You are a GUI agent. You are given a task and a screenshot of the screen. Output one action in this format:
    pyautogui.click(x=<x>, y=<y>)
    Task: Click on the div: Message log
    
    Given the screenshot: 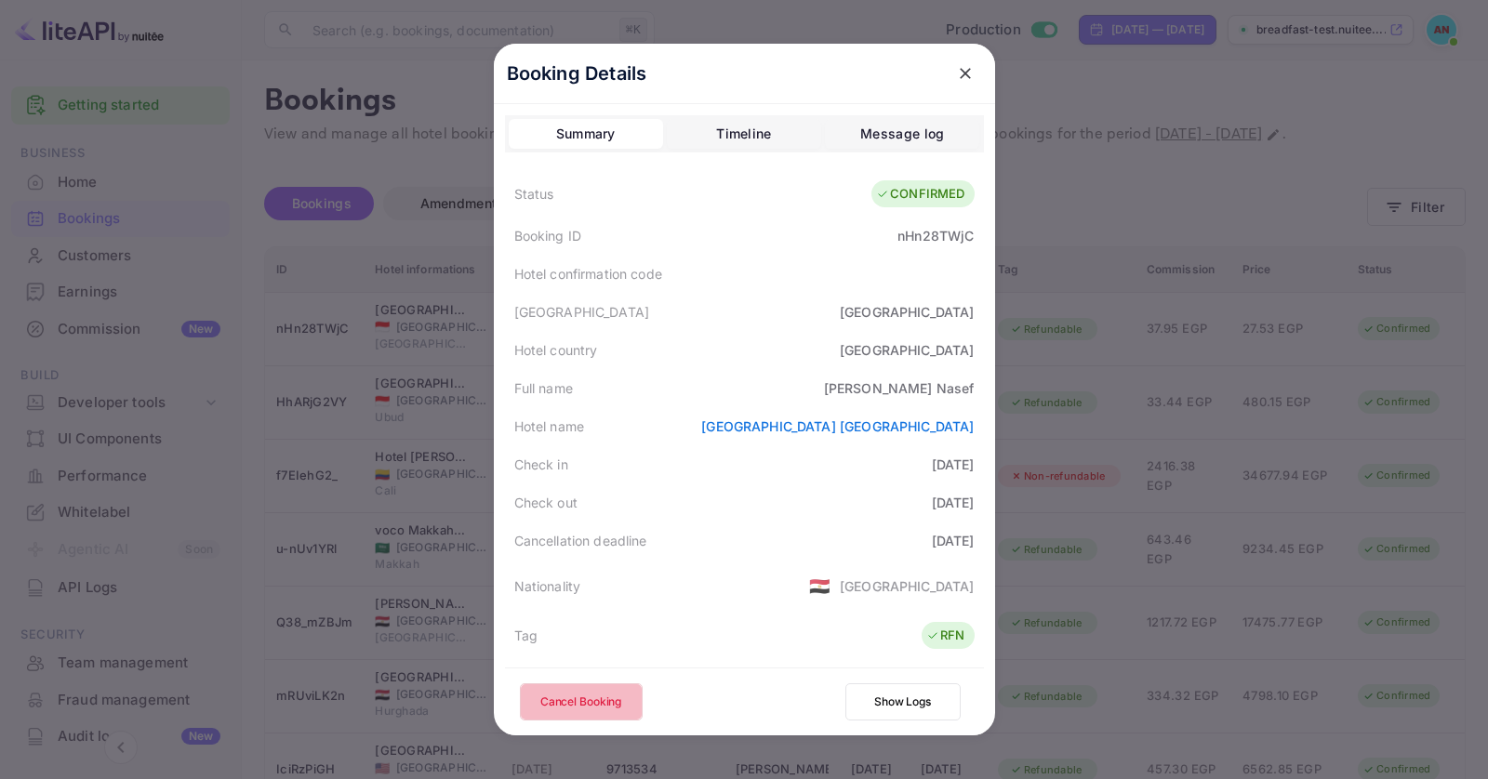 What is the action you would take?
    pyautogui.click(x=902, y=134)
    